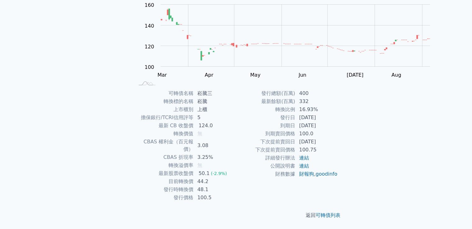 Image resolution: width=472 pixels, height=229 pixels. I want to click on td: 3.08, so click(215, 145).